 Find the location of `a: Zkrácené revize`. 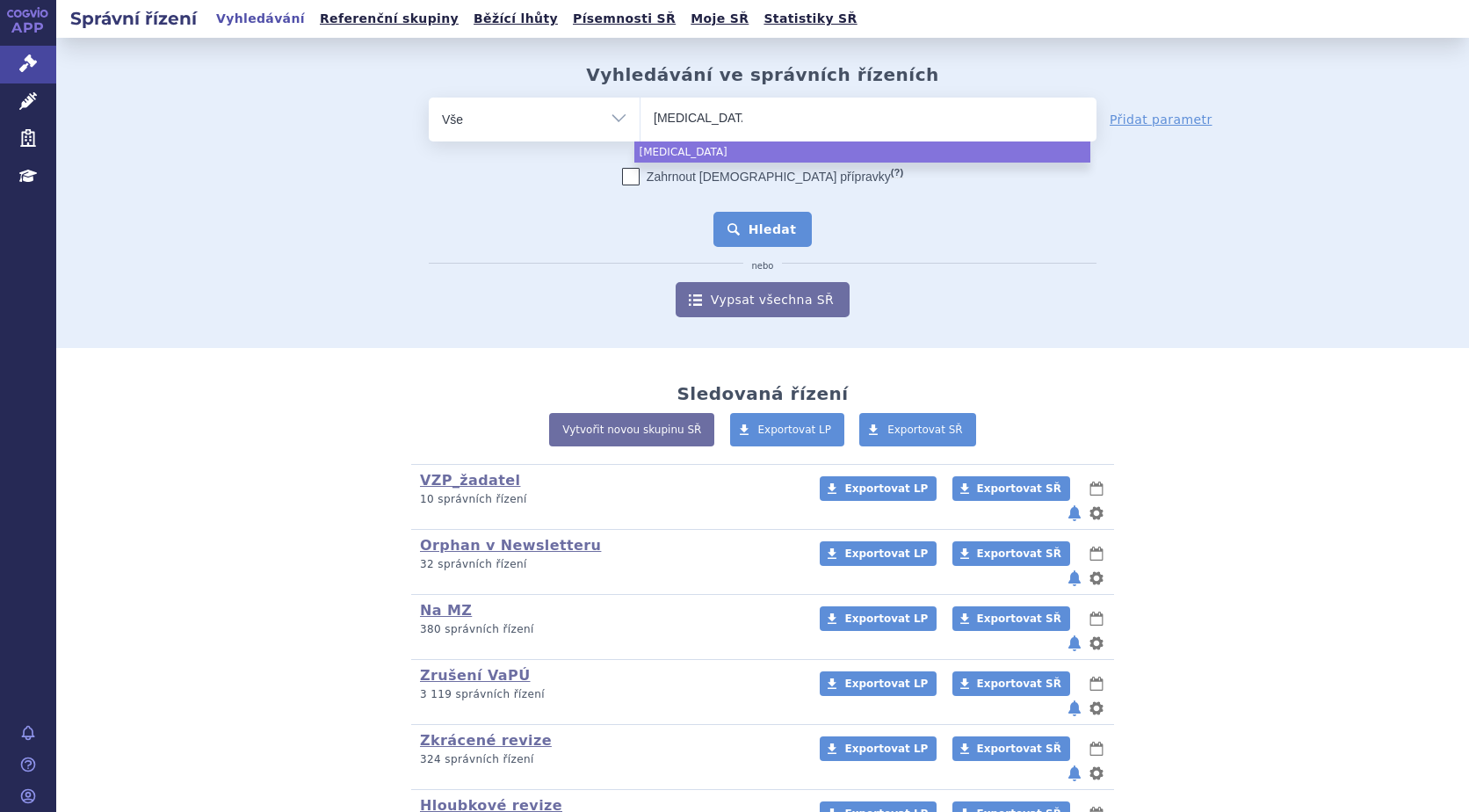

a: Zkrácené revize is located at coordinates (486, 740).